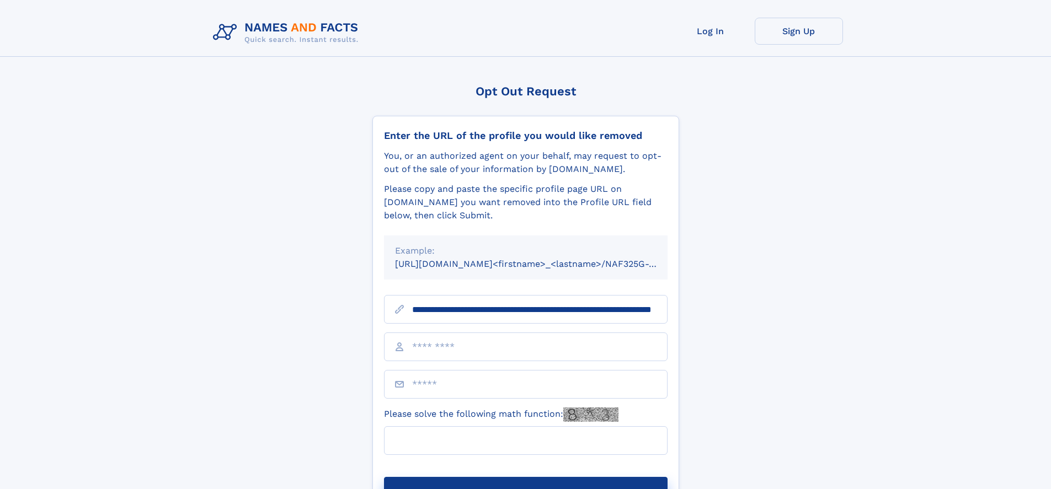  What do you see at coordinates (526, 91) in the screenshot?
I see `div: Opt Out Request` at bounding box center [526, 91].